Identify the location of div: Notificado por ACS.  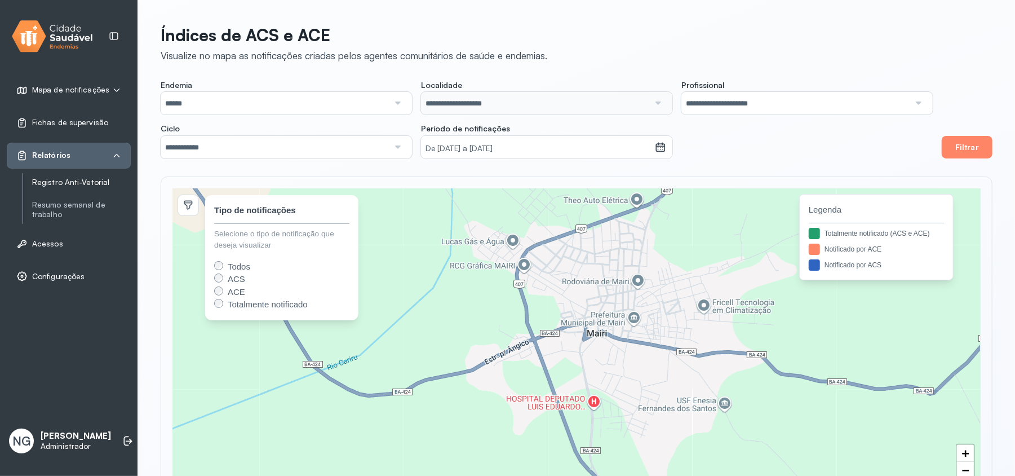
(853, 265).